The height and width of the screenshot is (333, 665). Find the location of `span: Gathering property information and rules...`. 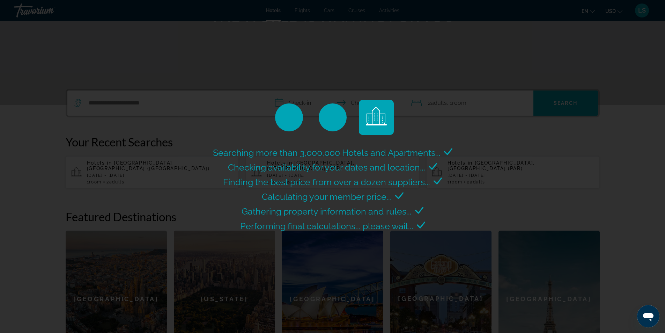

span: Gathering property information and rules... is located at coordinates (326, 211).